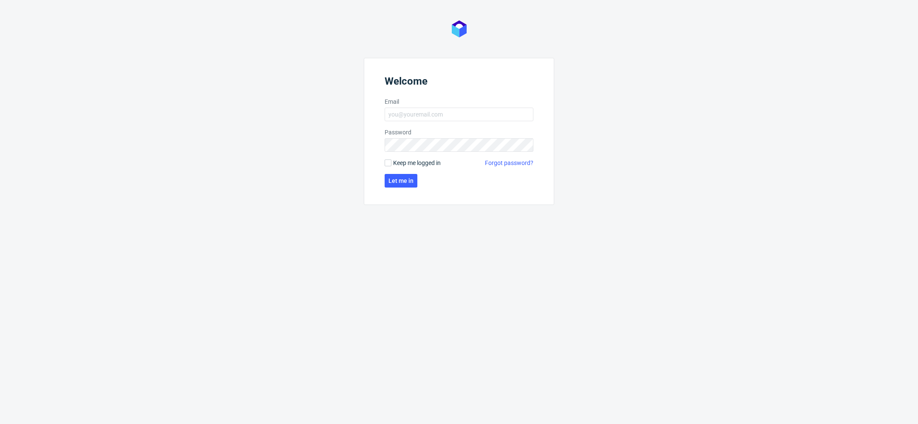 The width and height of the screenshot is (918, 424). I want to click on span: Let me in, so click(401, 181).